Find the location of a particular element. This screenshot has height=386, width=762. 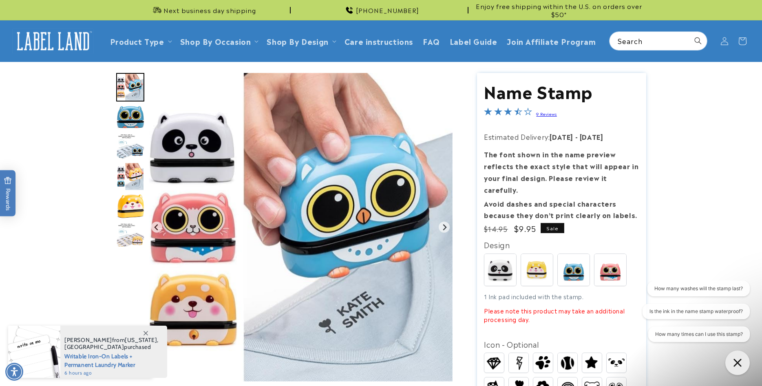

a: Care instructions is located at coordinates (379, 41).